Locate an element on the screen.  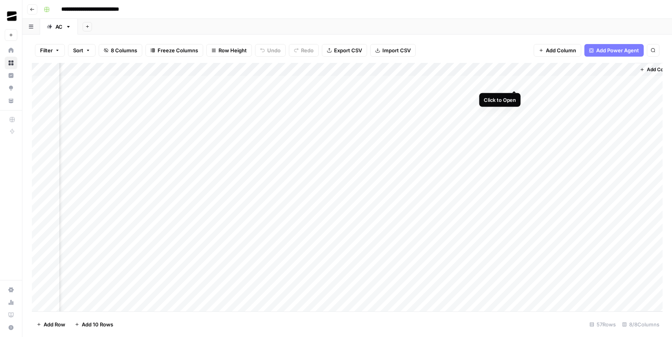
div: 8/8 Columns is located at coordinates (641, 324).